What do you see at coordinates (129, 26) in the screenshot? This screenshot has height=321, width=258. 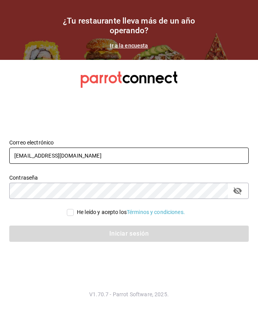 I see `h1: ¿Tu restaurante lleva más de un año operando?` at bounding box center [129, 26].